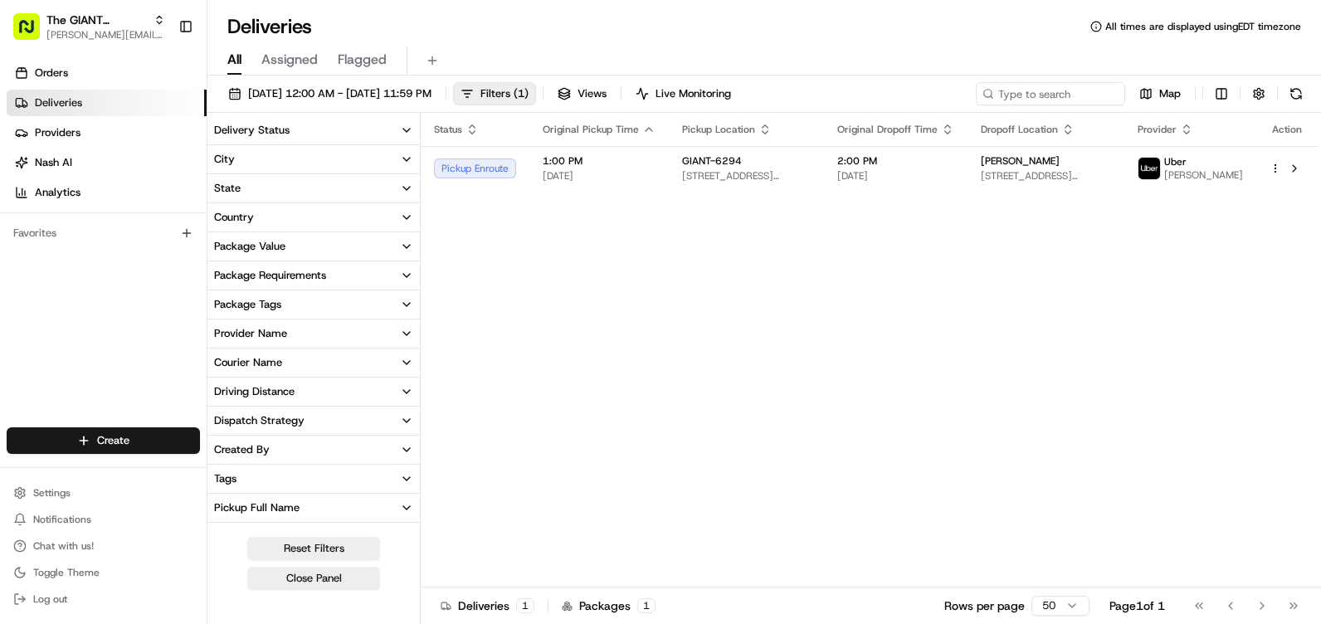 The image size is (1321, 624). Describe the element at coordinates (1160, 94) in the screenshot. I see `button: Map` at that location.